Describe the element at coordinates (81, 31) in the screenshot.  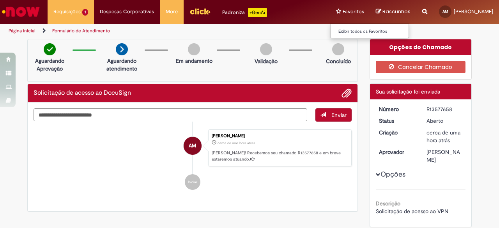
I see `a: Formulário de Atendimento` at that location.